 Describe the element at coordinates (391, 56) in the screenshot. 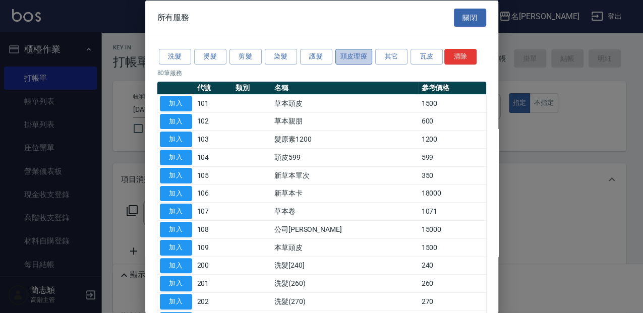

I see `button: 其它` at that location.